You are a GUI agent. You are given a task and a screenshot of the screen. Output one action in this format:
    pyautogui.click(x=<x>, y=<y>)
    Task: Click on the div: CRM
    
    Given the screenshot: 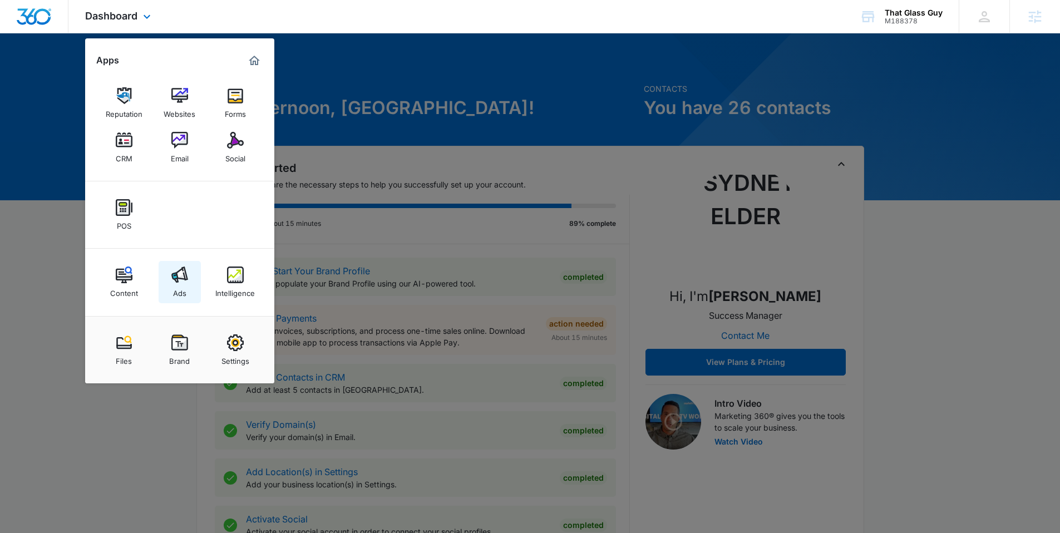 What is the action you would take?
    pyautogui.click(x=124, y=156)
    